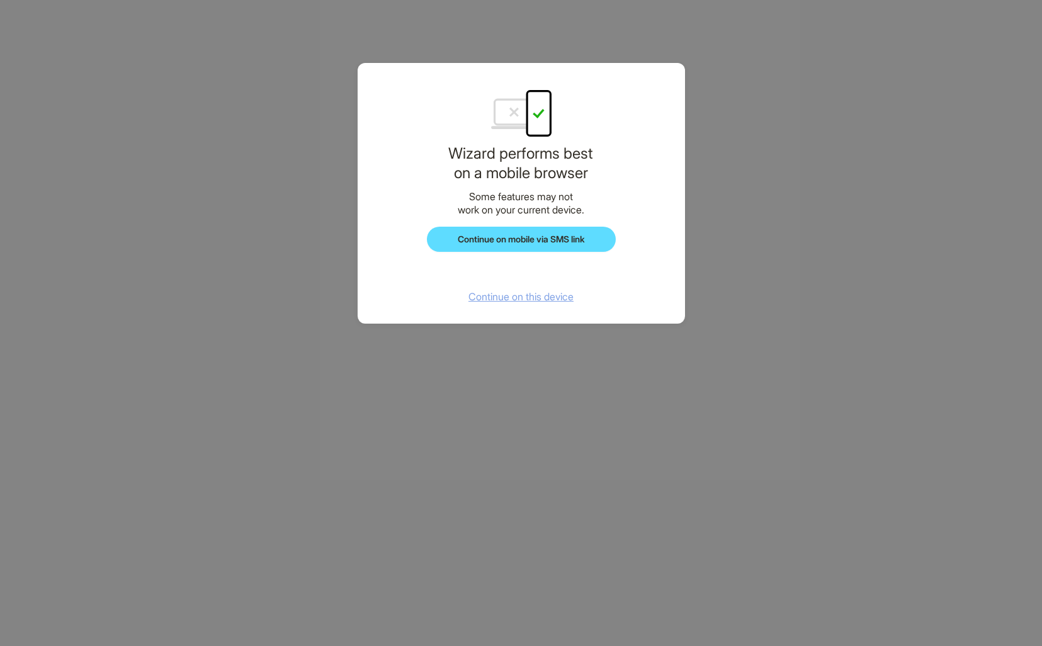  Describe the element at coordinates (521, 163) in the screenshot. I see `h1: Wizard performs best on a mobile browser` at that location.